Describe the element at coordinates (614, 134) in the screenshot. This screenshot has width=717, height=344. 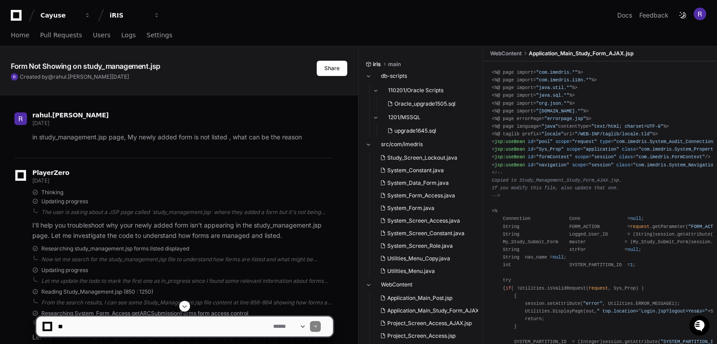
I see `span: "/WEB-INF/taglib/locale.tld"` at that location.